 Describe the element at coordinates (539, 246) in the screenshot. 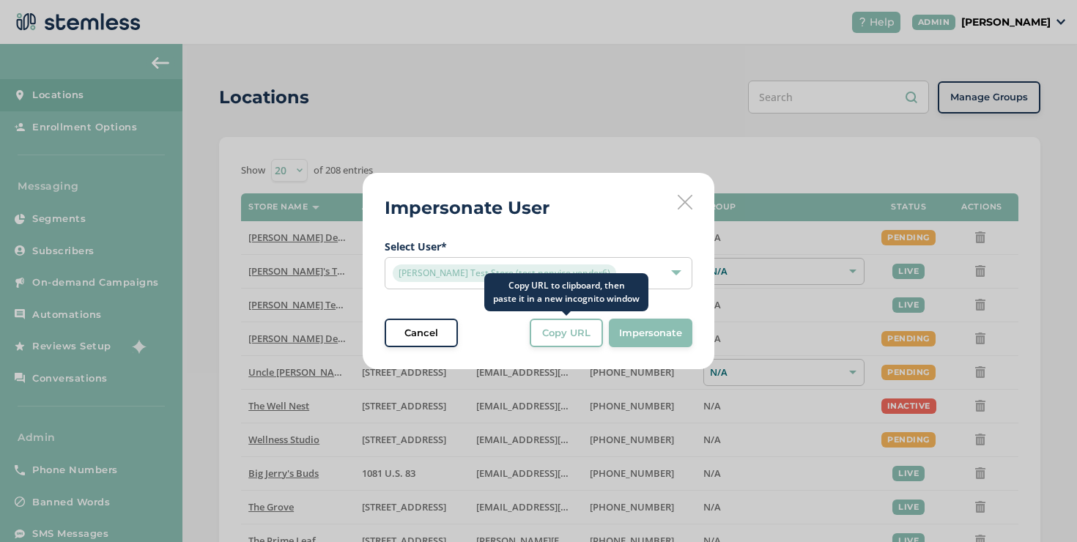

I see `label: Select User` at that location.